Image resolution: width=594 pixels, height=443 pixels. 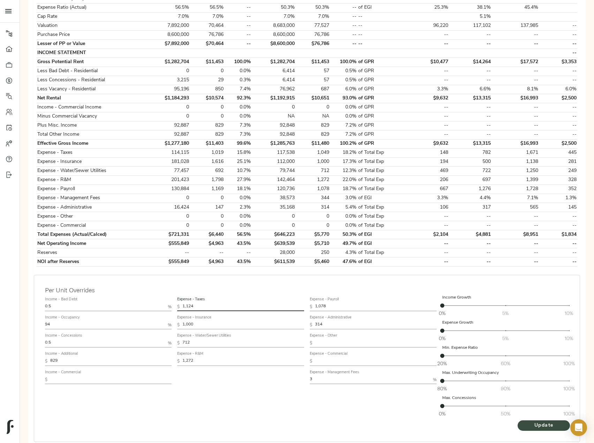 What do you see at coordinates (558, 153) in the screenshot?
I see `td: 445` at bounding box center [558, 153].